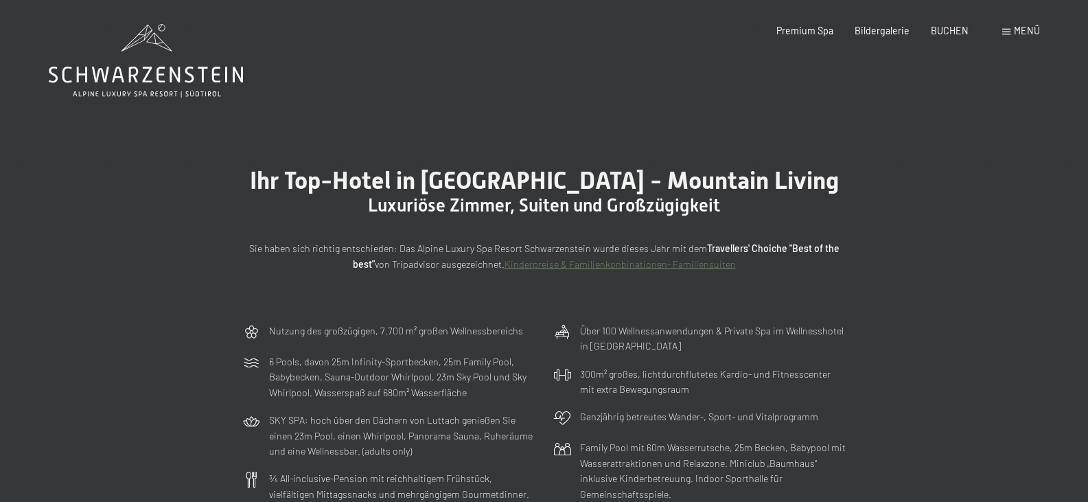 The image size is (1088, 502). Describe the element at coordinates (949, 30) in the screenshot. I see `span: BUCHEN` at that location.